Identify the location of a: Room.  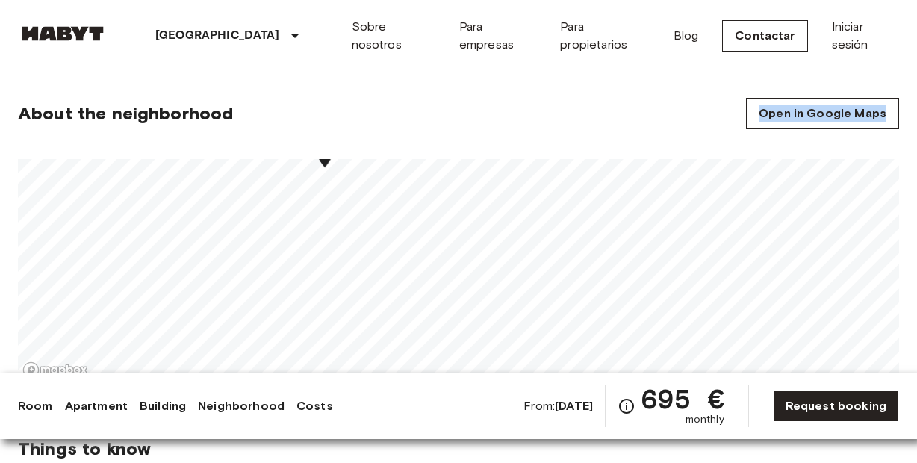
(35, 406).